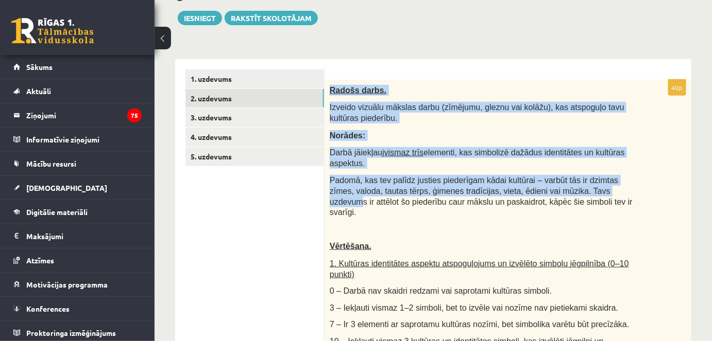 This screenshot has height=341, width=712. I want to click on legend: Maksājumi, so click(84, 236).